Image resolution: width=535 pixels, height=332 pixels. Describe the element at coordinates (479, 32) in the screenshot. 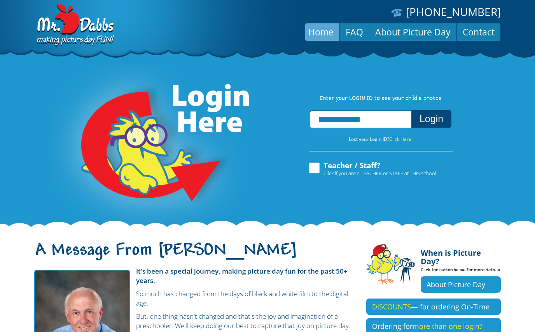

I see `a: Contact` at that location.